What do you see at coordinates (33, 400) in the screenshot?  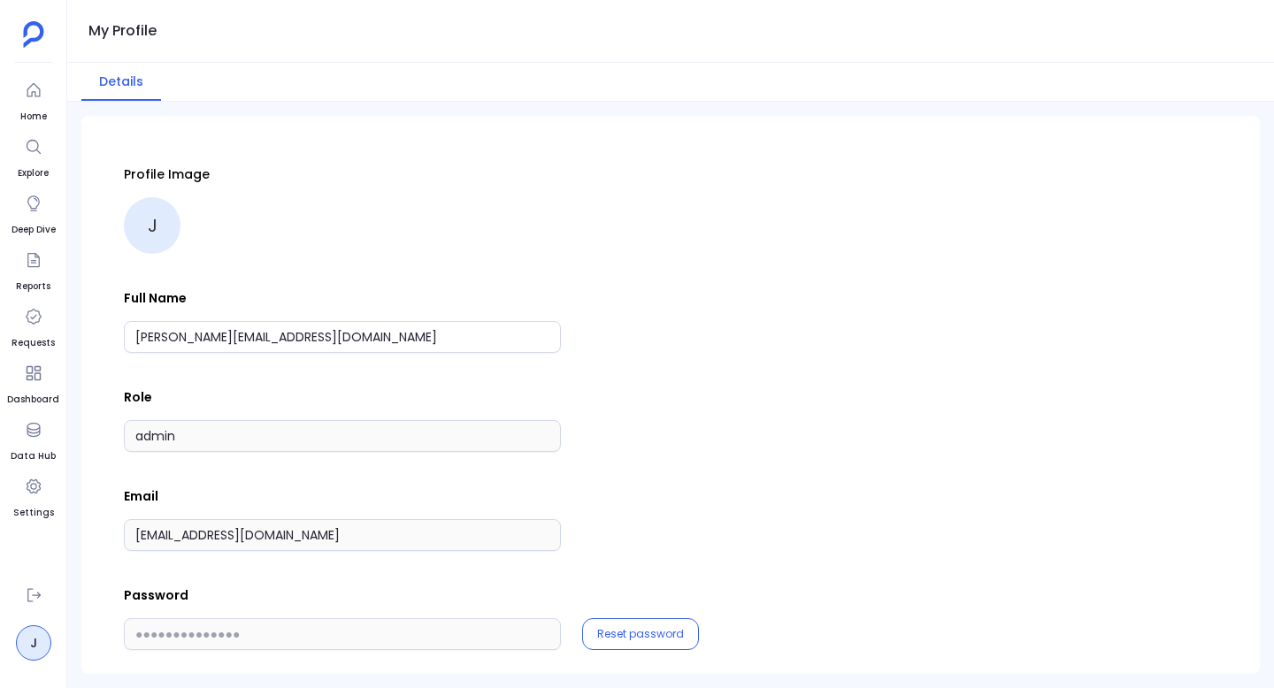 I see `span: Dashboard` at bounding box center [33, 400].